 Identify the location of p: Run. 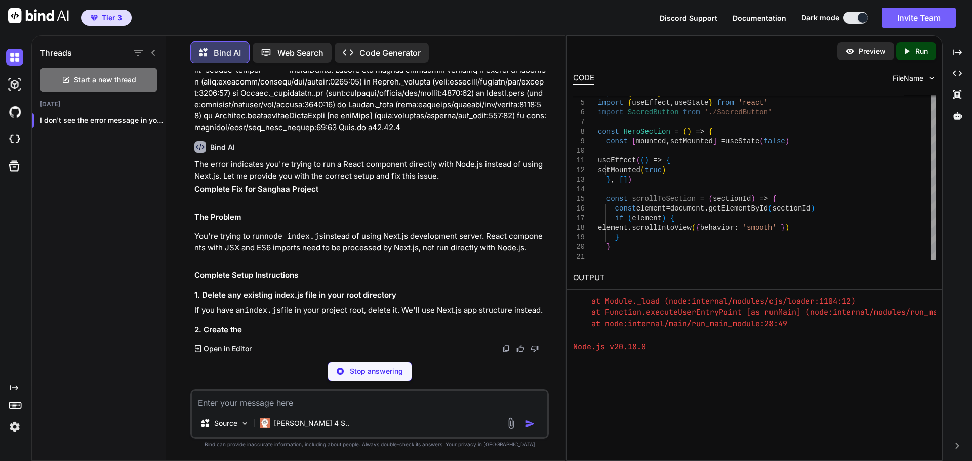
(922, 51).